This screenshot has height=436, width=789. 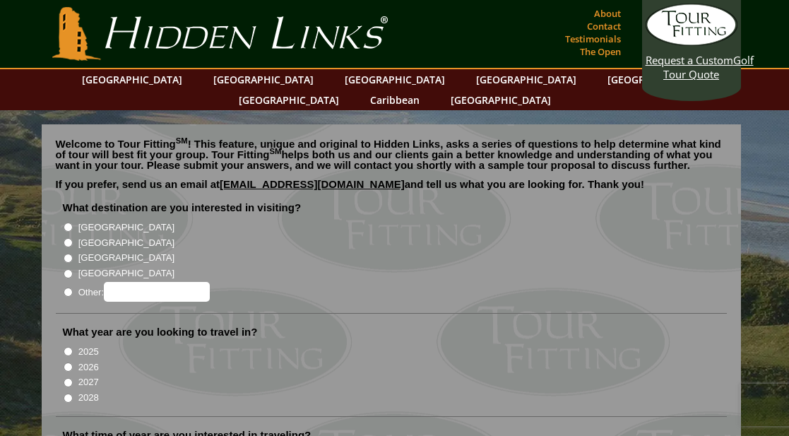 I want to click on label: 2025, so click(x=88, y=352).